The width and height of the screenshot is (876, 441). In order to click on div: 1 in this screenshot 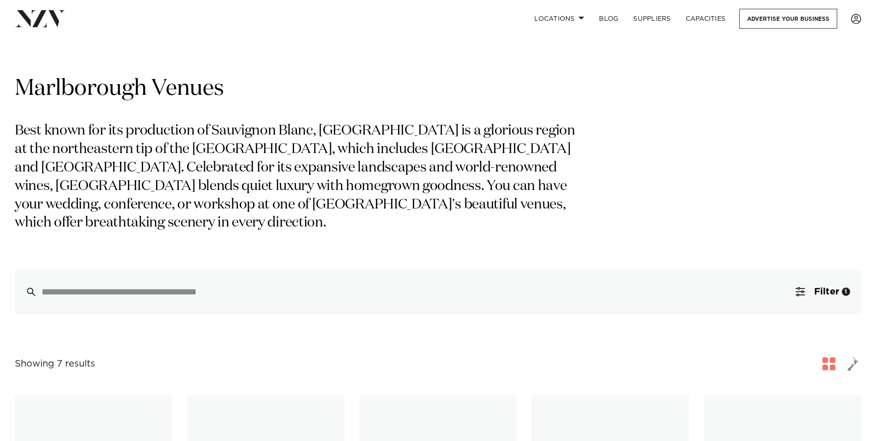, I will do `click(846, 291)`.